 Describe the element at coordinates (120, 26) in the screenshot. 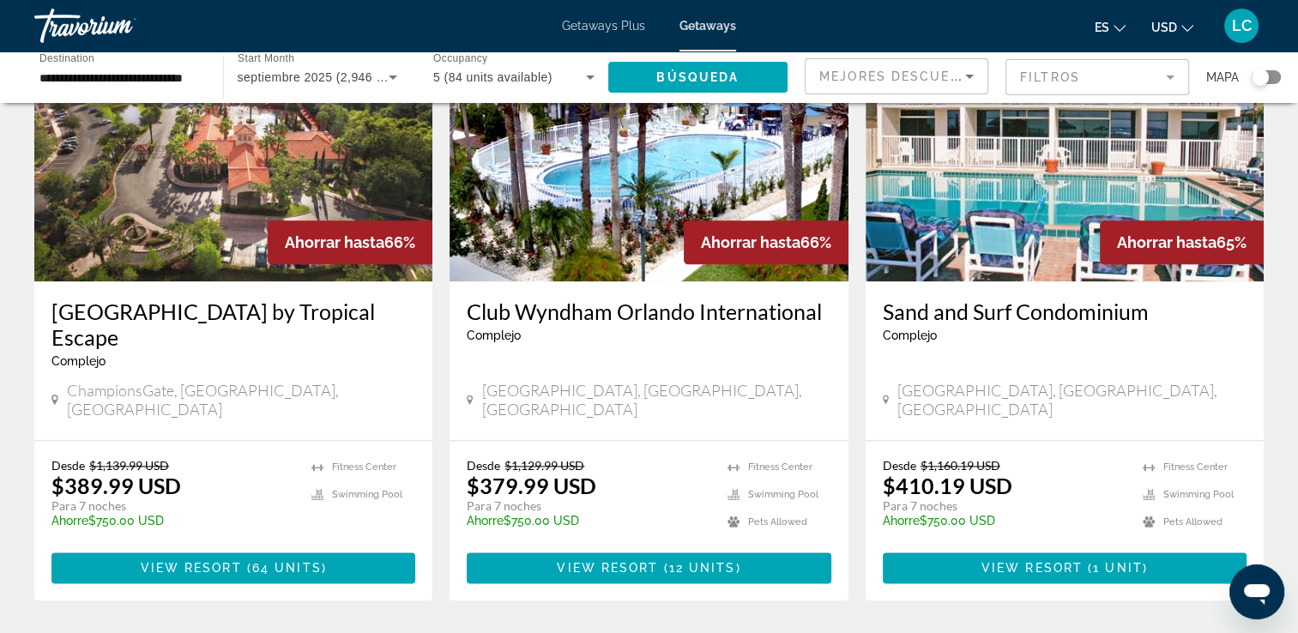

I see `a: Travorium` at that location.